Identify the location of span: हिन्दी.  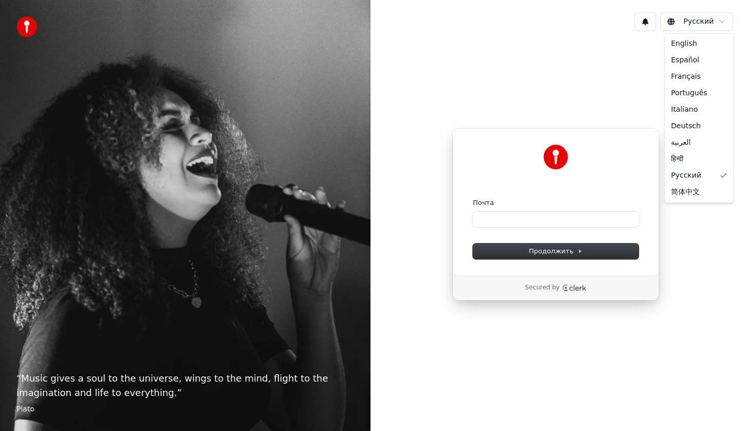
(677, 159).